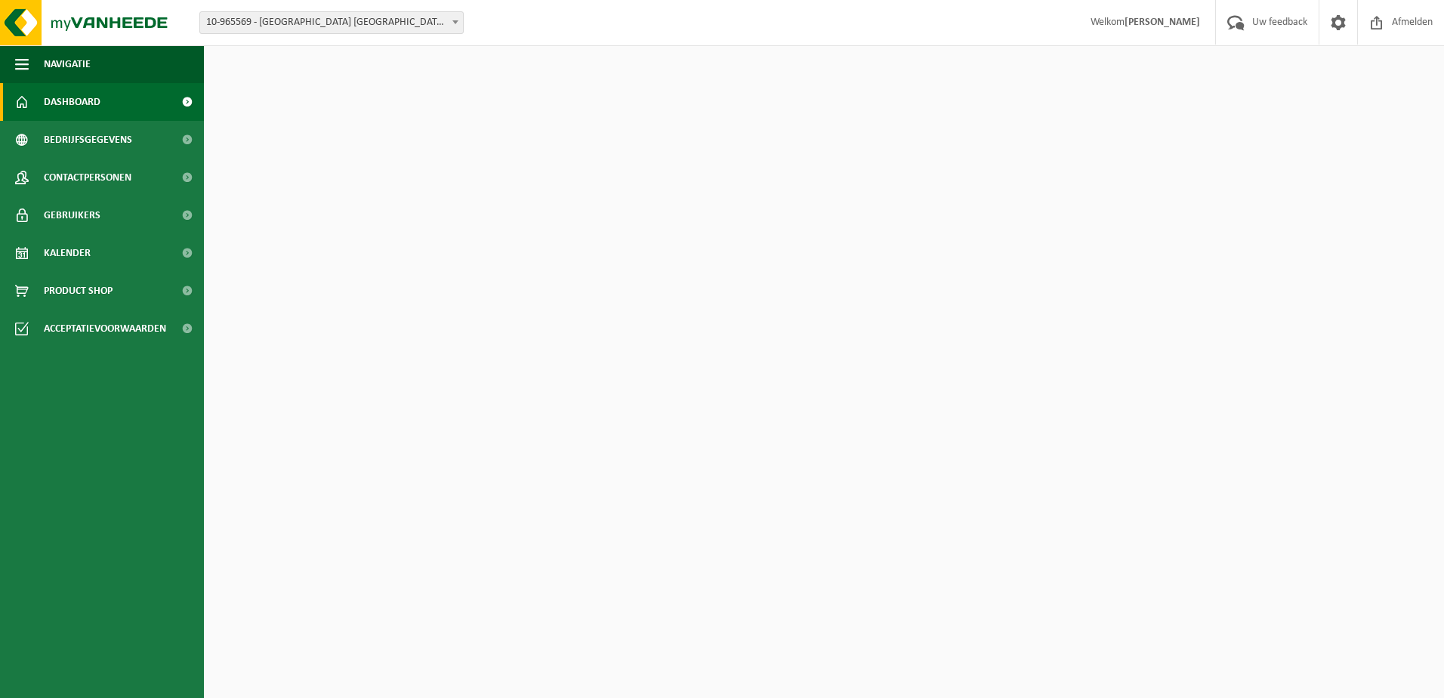 This screenshot has width=1444, height=698. I want to click on span: Contactpersonen, so click(88, 178).